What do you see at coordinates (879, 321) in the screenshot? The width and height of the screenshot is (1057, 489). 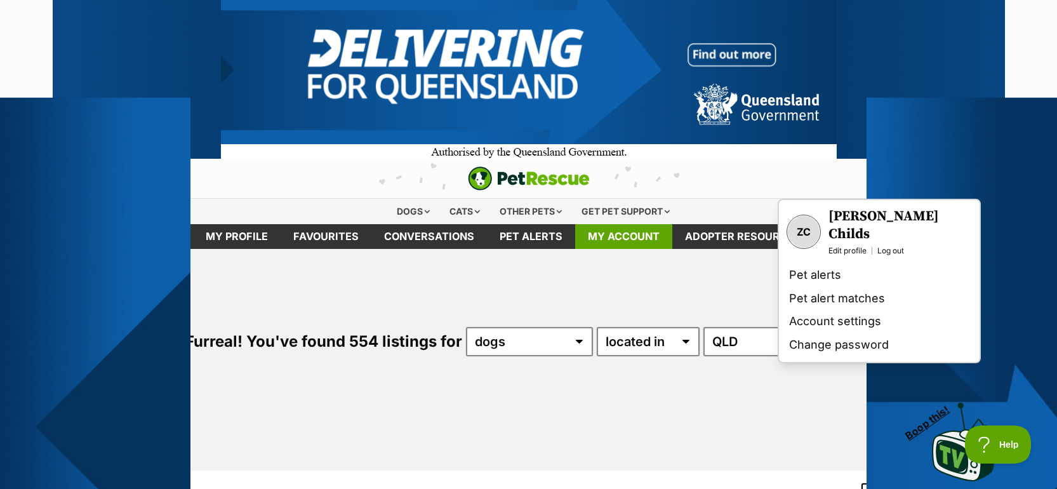 I see `a: Account settings` at bounding box center [879, 321].